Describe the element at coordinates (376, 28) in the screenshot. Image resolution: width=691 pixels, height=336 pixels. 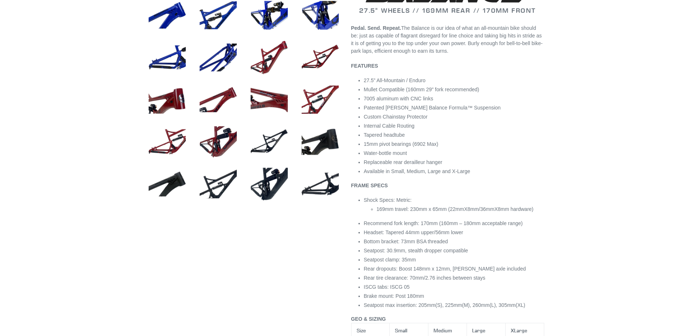
I see `b: Pedal. Send. Repeat.` at that location.